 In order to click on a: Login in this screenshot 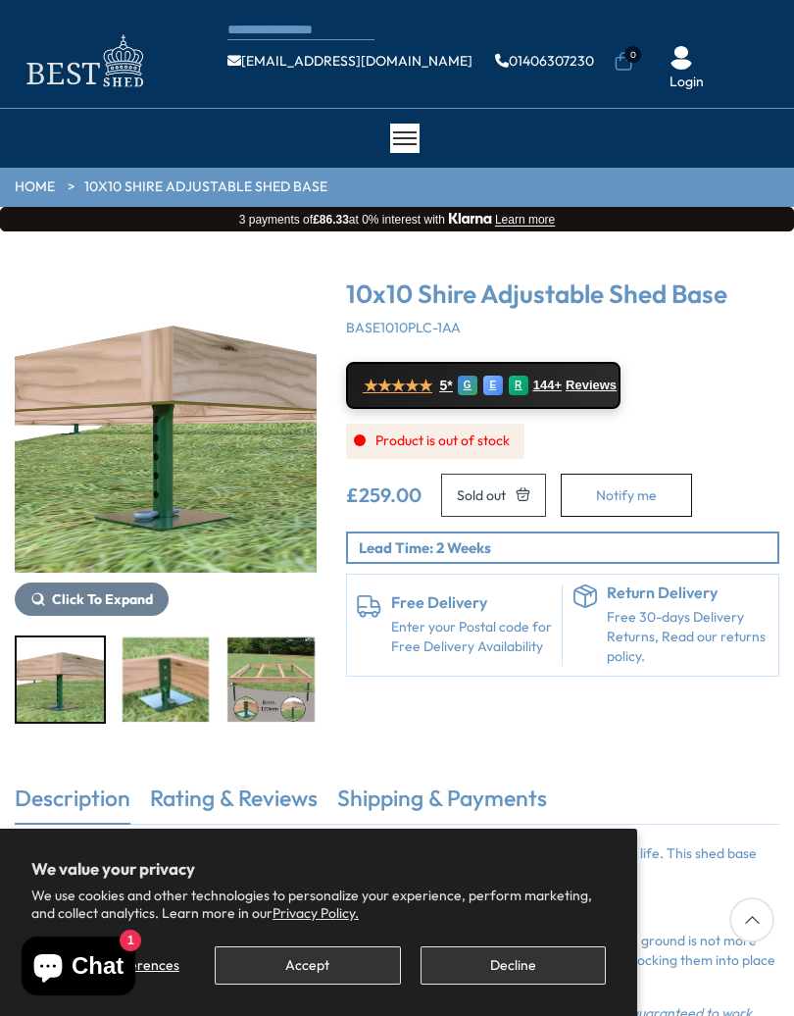, I will do `click(687, 82)`.